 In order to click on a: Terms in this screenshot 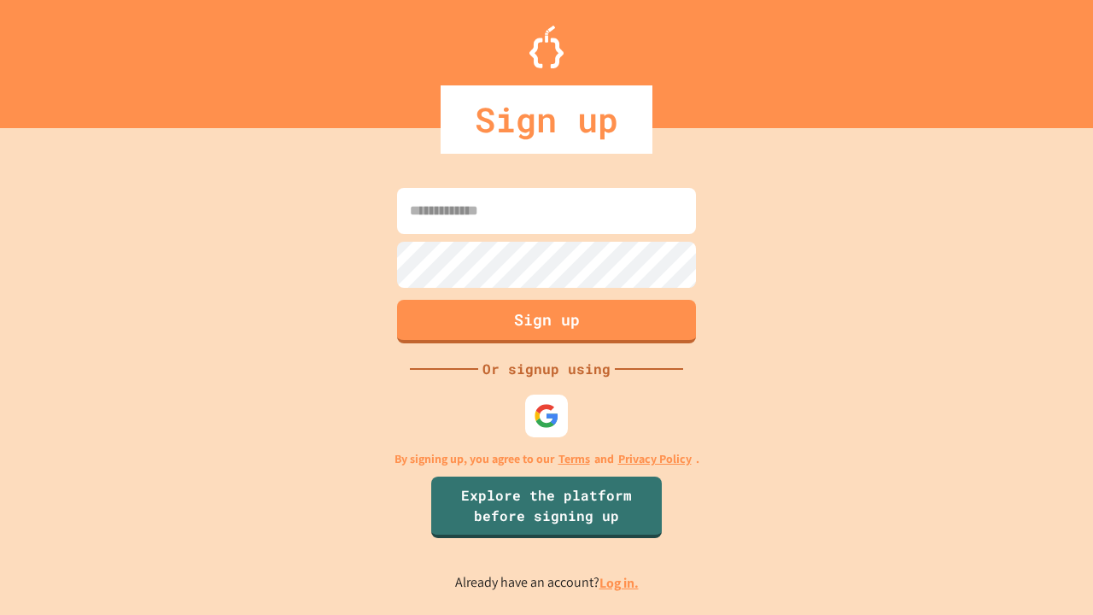, I will do `click(574, 459)`.